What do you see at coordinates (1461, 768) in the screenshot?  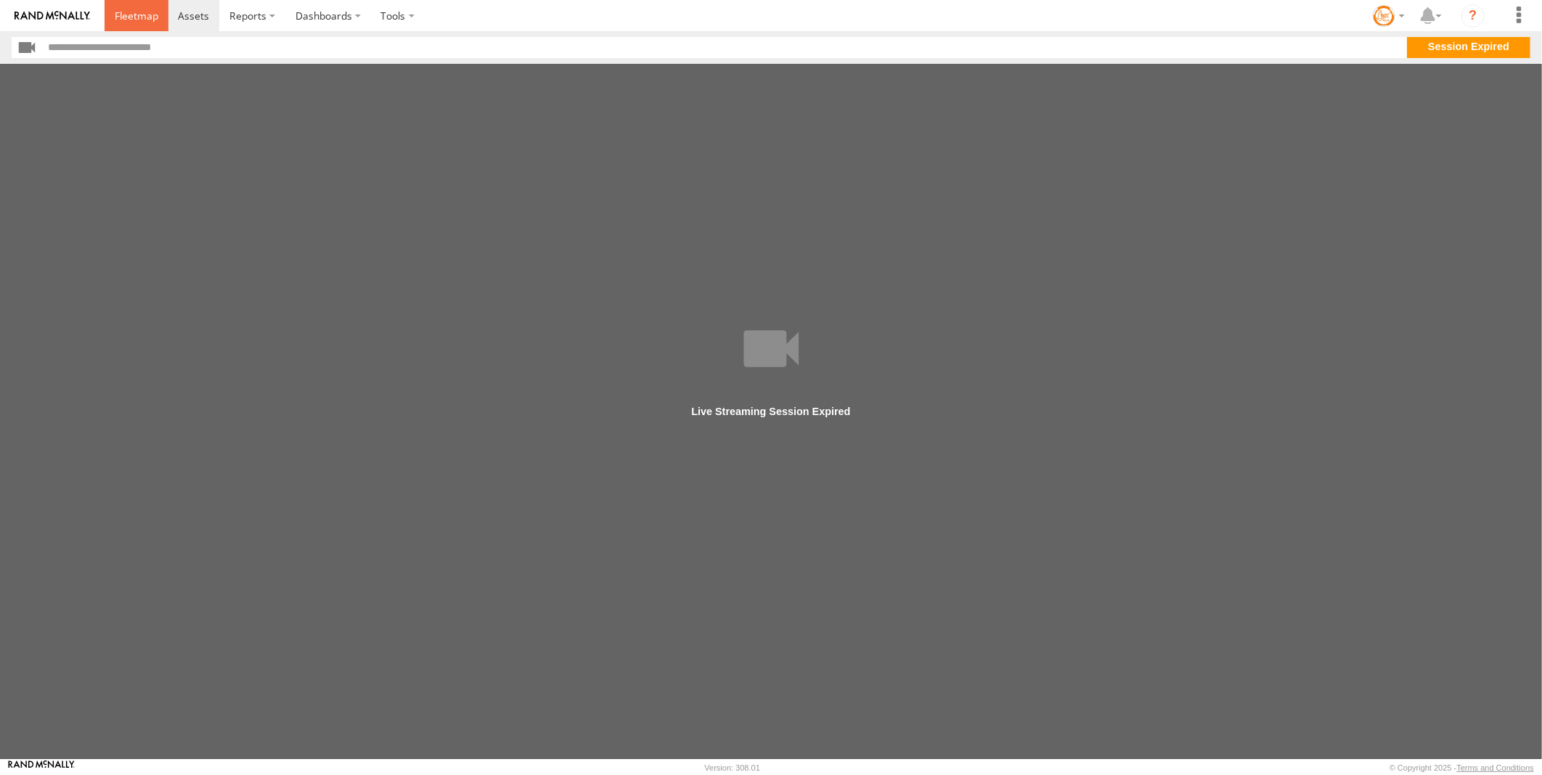 I see `div: © Copyright 2025 -` at bounding box center [1461, 768].